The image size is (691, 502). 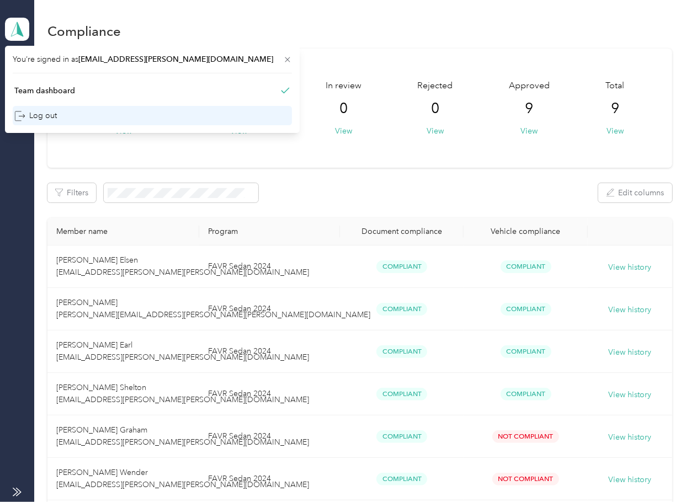 I want to click on div: Log out, so click(x=35, y=115).